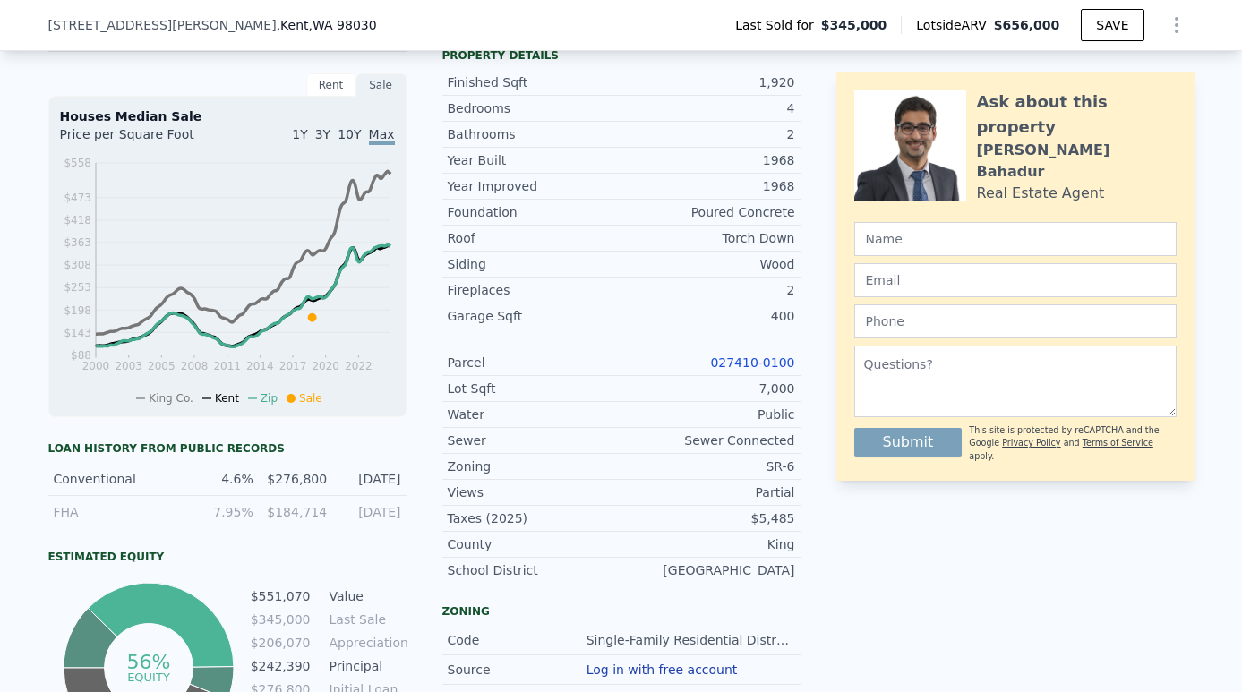 The height and width of the screenshot is (692, 1242). I want to click on tspan: 2011, so click(227, 366).